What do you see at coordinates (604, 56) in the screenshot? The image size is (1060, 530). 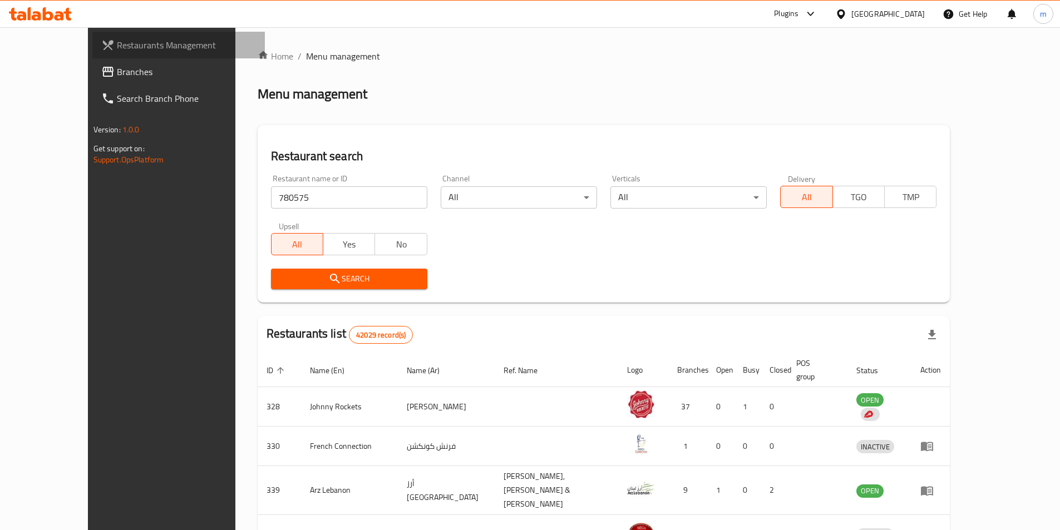 I see `nav: breadcrumb` at bounding box center [604, 56].